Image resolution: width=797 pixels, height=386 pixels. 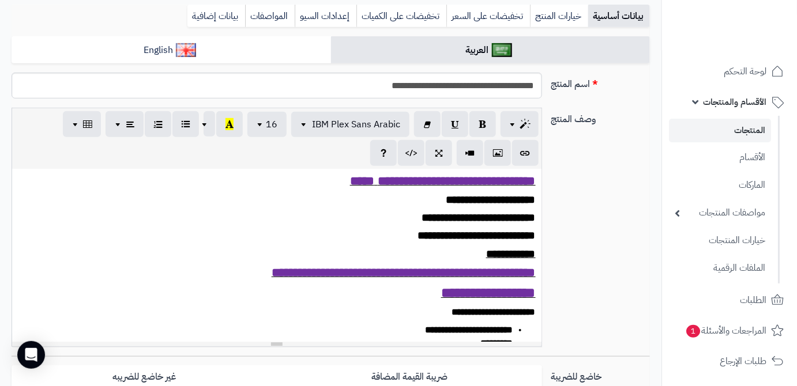 What do you see at coordinates (488, 16) in the screenshot?
I see `a: تخفيضات على السعر` at bounding box center [488, 16].